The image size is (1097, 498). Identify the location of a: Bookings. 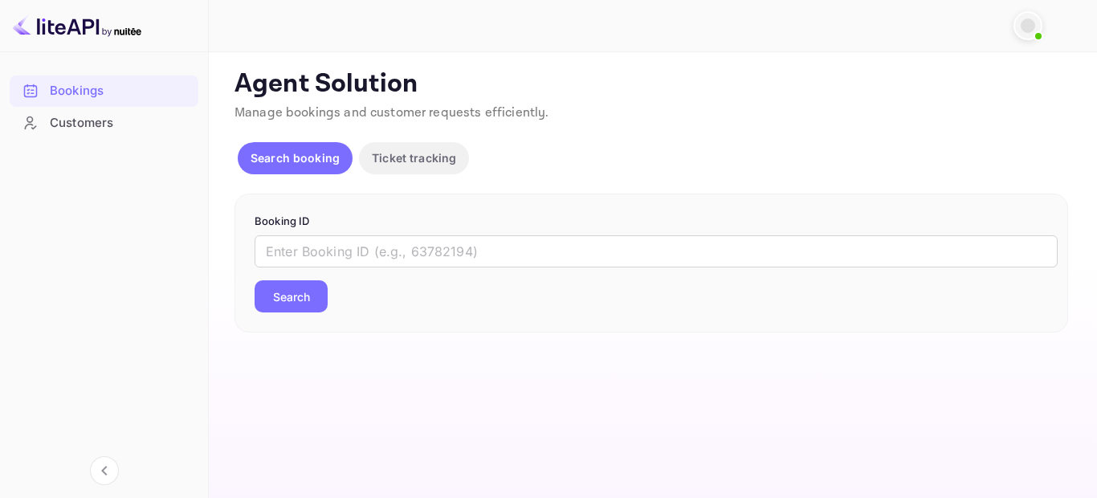
(104, 90).